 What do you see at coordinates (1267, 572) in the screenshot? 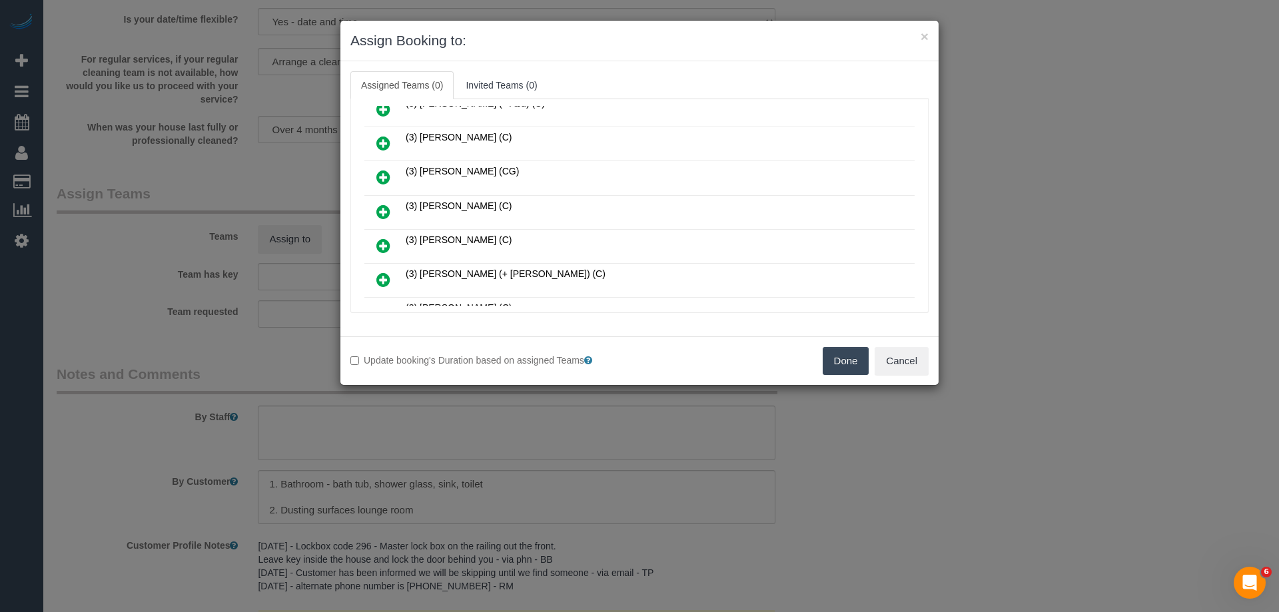
I see `span: 6` at bounding box center [1267, 572].